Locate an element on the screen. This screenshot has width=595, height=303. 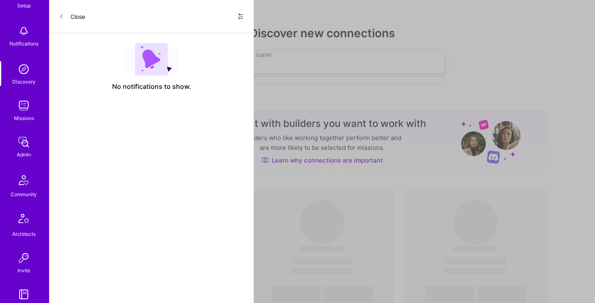
img: Community is located at coordinates (24, 180).